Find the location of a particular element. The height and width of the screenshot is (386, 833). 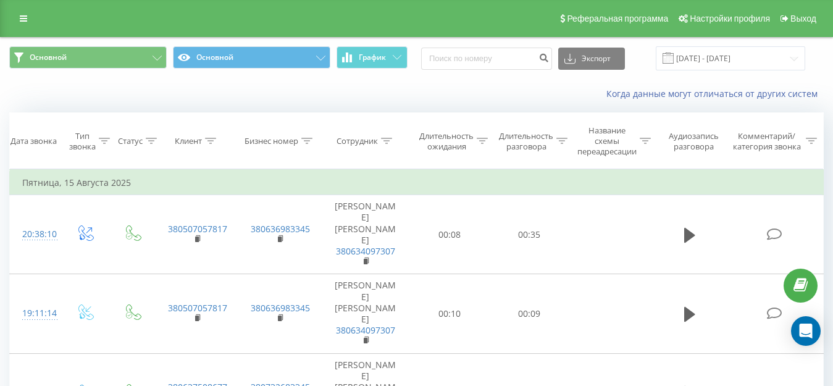

input: Поиск по номеру is located at coordinates (486, 59).